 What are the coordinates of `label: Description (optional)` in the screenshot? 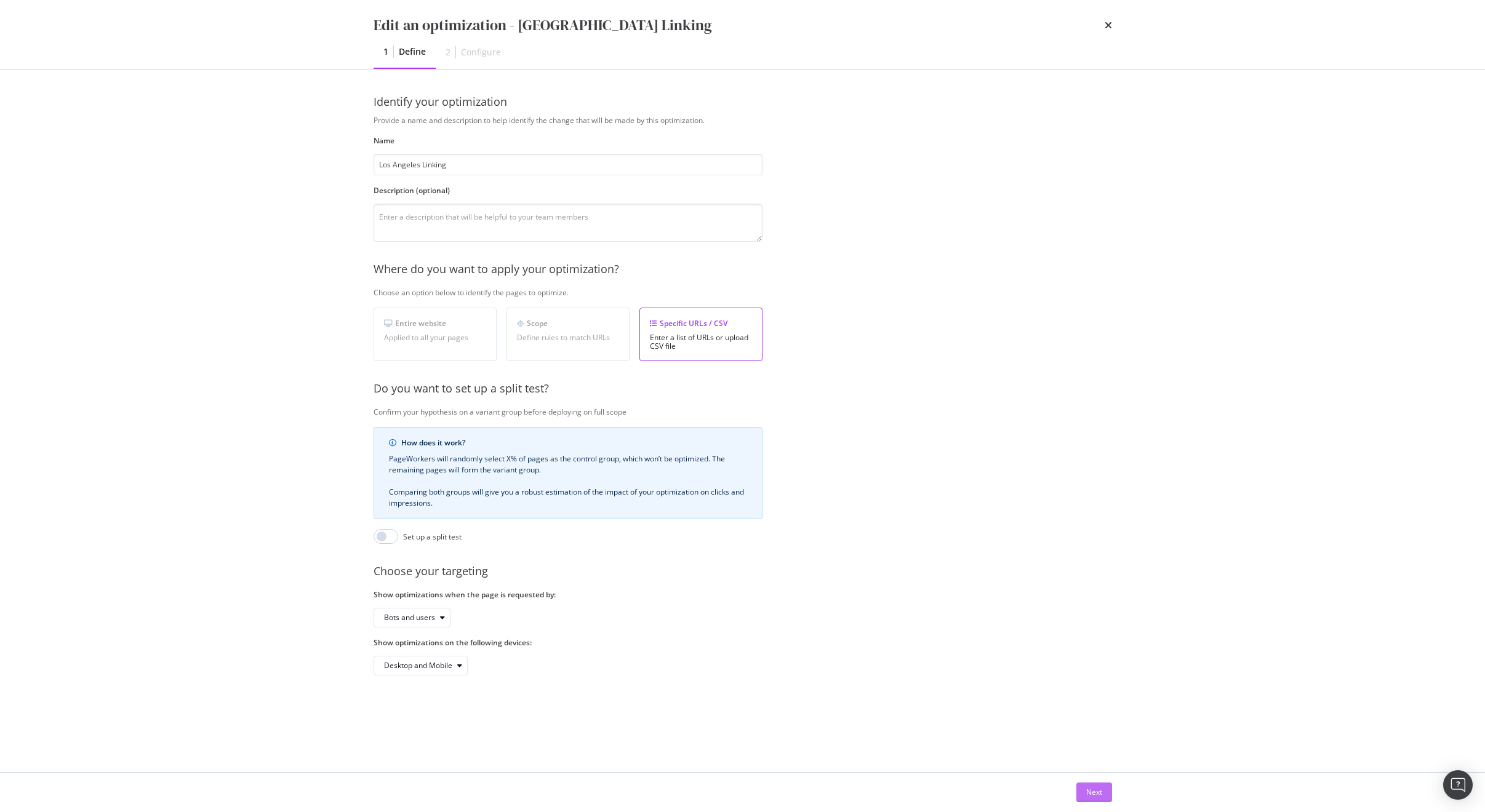 It's located at (568, 190).